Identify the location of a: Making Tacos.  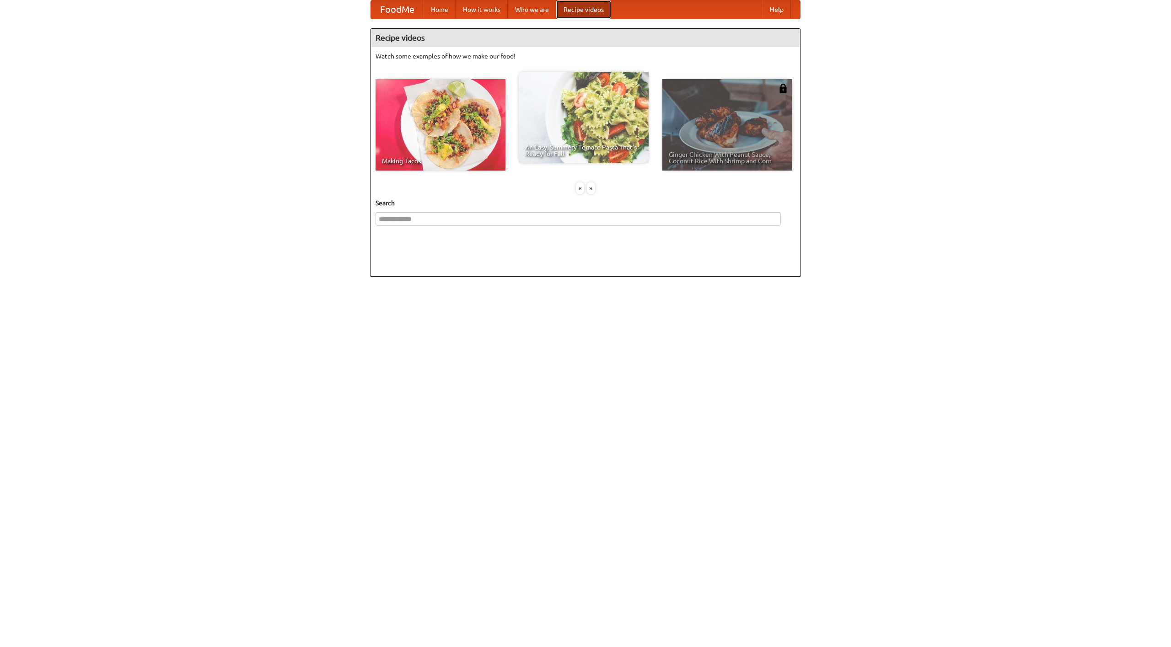
(440, 125).